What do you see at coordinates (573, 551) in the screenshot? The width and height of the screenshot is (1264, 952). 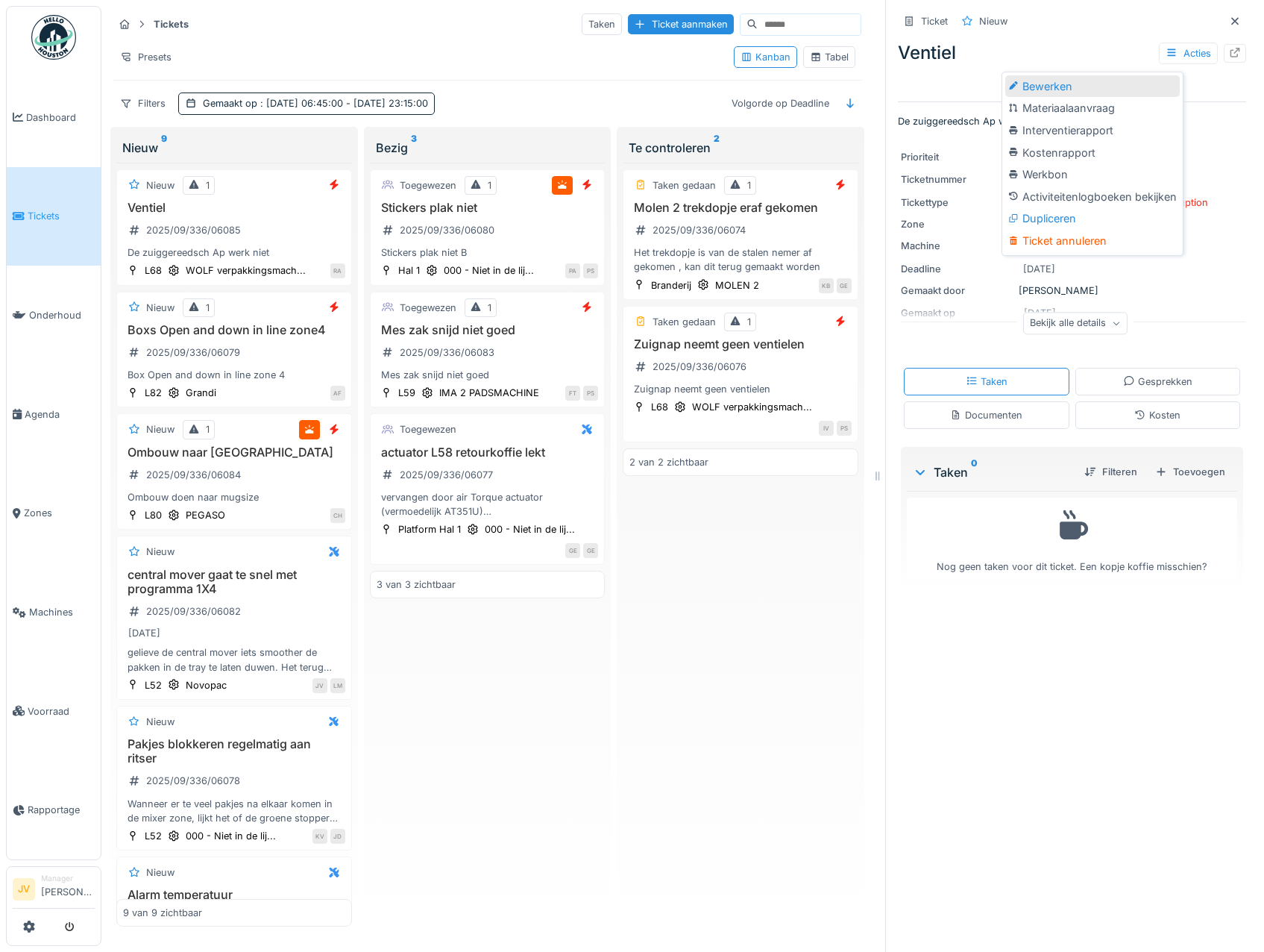 I see `div: GE` at bounding box center [573, 551].